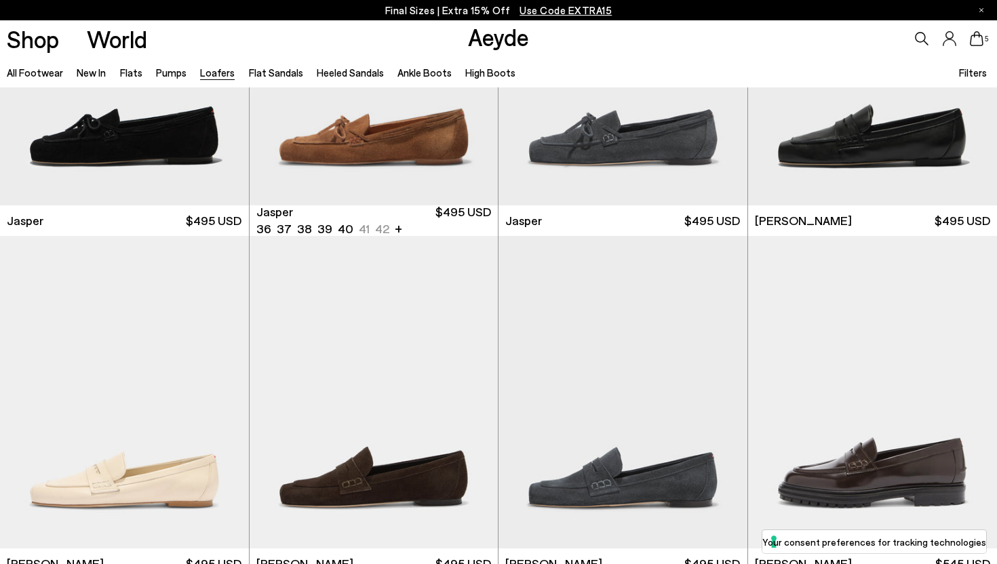  Describe the element at coordinates (35, 73) in the screenshot. I see `a: All Footwear` at that location.